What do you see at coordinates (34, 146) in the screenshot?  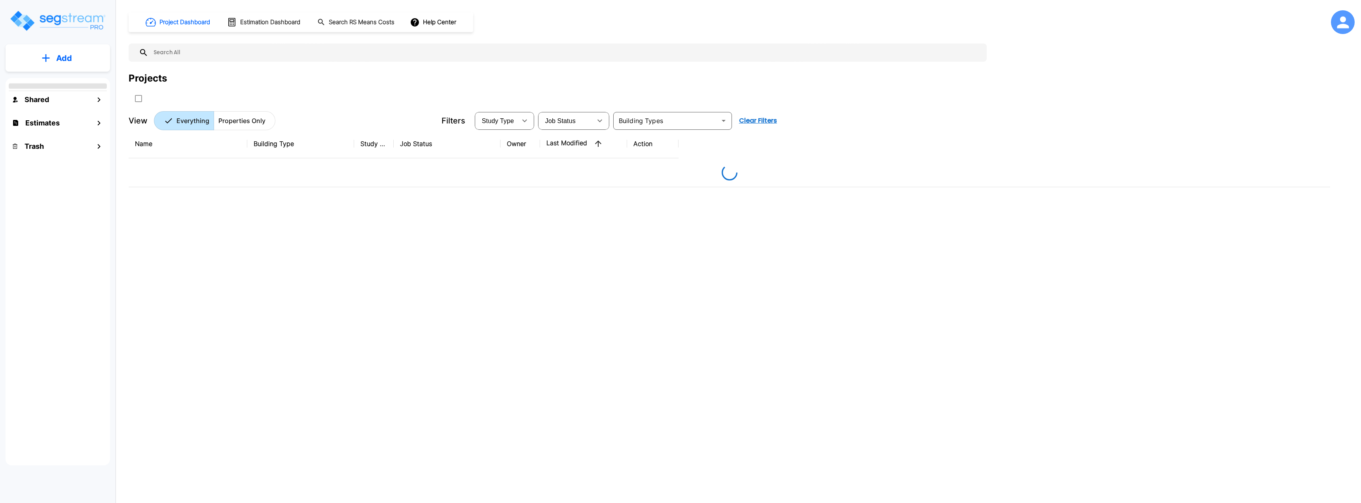 I see `h1: Trash` at bounding box center [34, 146].